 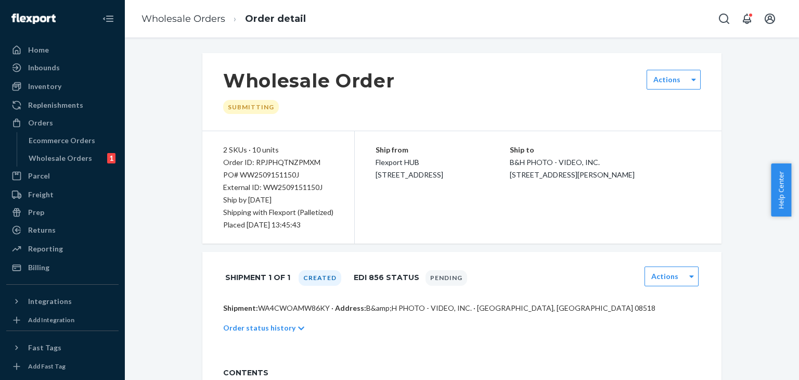 I want to click on div: Freight, so click(x=41, y=195).